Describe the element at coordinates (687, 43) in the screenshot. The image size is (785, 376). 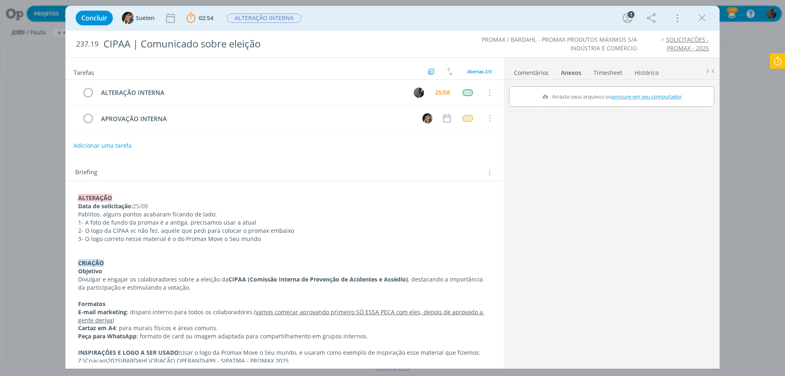
I see `a: SOLICITAÇÕES - PROMAX - 2025` at that location.